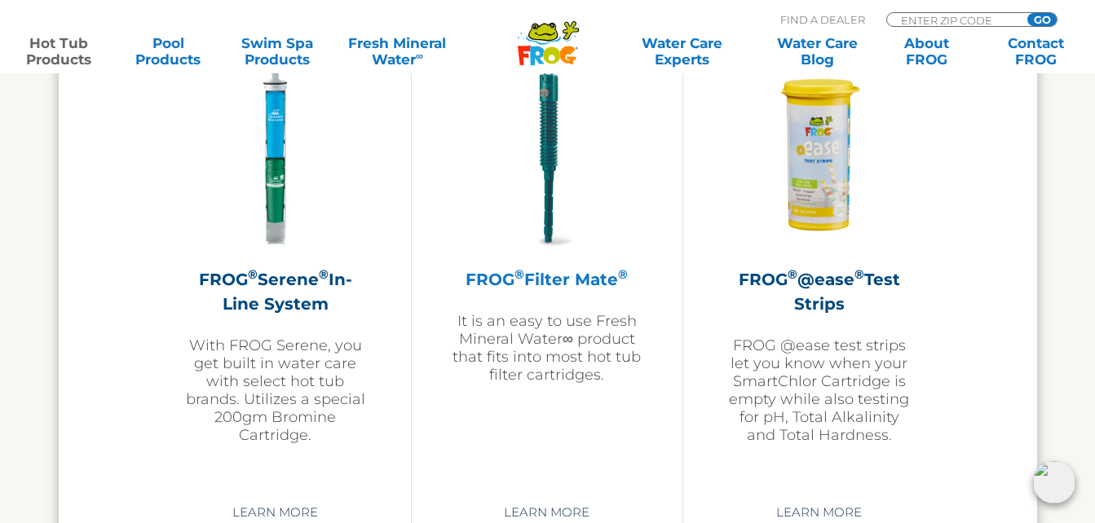 The height and width of the screenshot is (523, 1095). What do you see at coordinates (547, 348) in the screenshot?
I see `p: It is an easy to use Fresh Mineral Water∞ product that fits into most hot tub filter cartridges.` at bounding box center [547, 348].